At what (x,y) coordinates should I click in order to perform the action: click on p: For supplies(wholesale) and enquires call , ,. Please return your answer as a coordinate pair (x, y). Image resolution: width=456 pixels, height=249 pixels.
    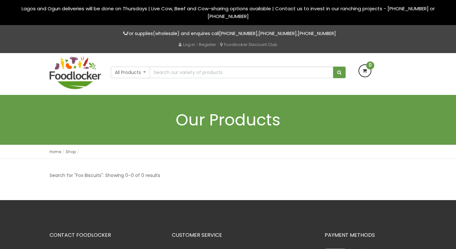
    Looking at the image, I should click on (228, 33).